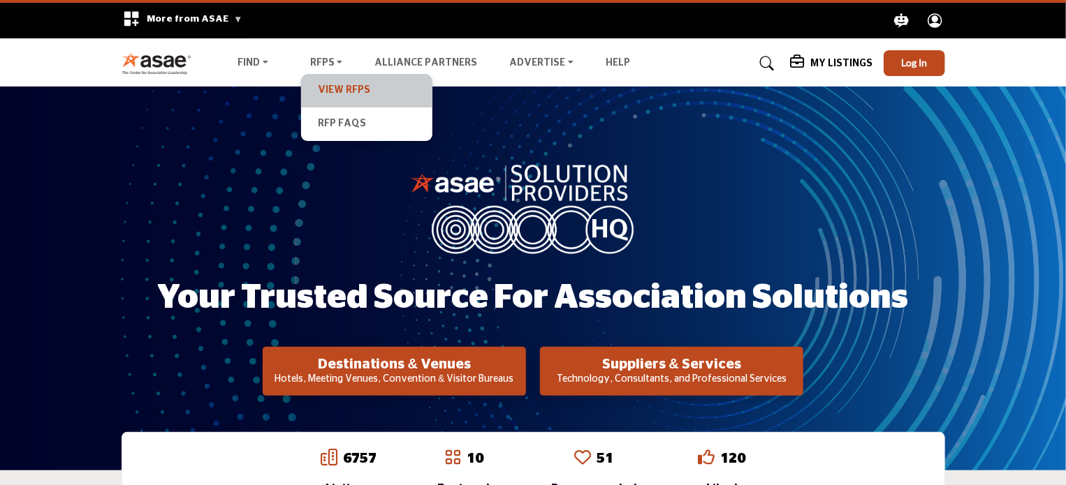 The height and width of the screenshot is (485, 1066). Describe the element at coordinates (733, 459) in the screenshot. I see `a: 120` at that location.